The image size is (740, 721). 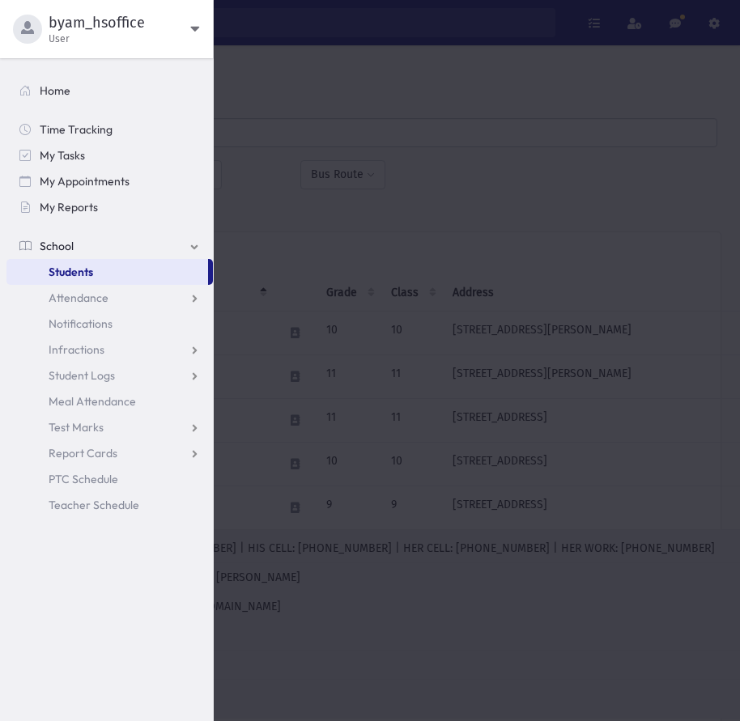 What do you see at coordinates (107, 272) in the screenshot?
I see `a: Students` at bounding box center [107, 272].